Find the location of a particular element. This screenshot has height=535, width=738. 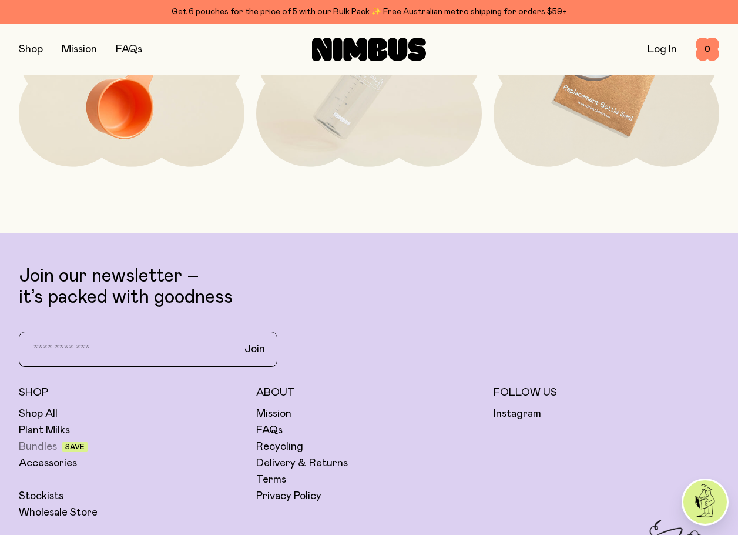

span: 0 is located at coordinates (708, 49).